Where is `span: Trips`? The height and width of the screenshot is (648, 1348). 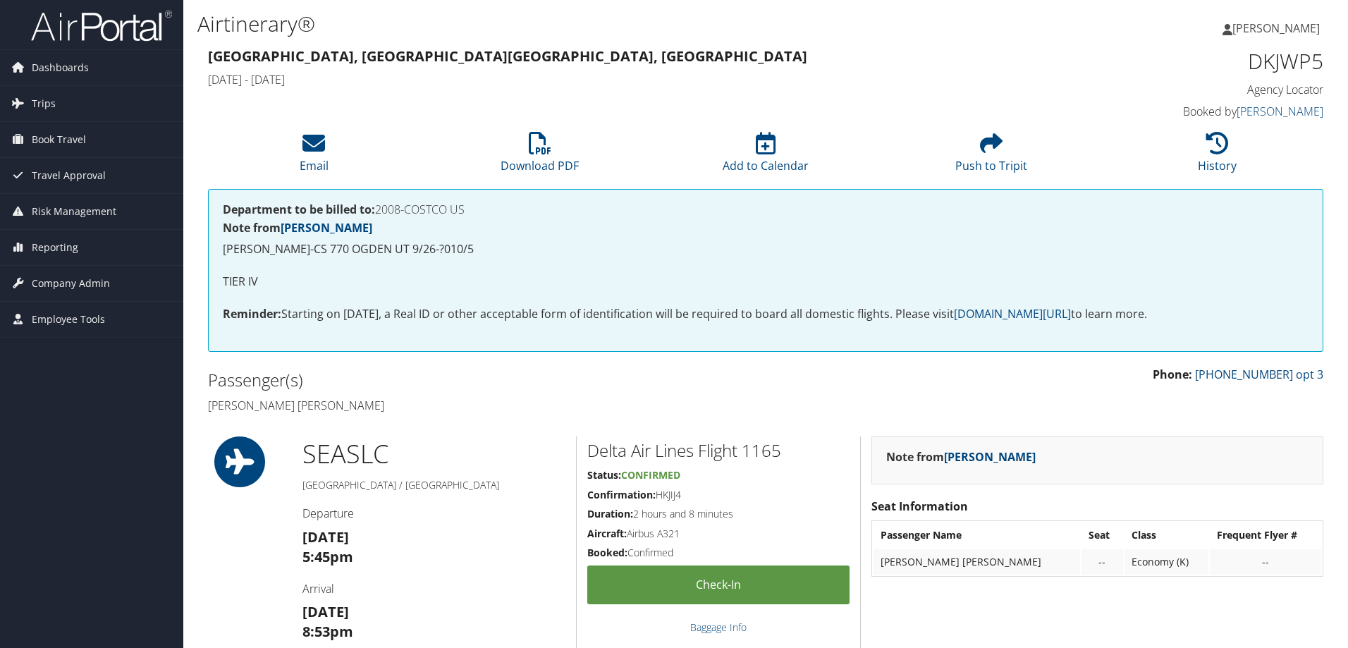
span: Trips is located at coordinates (44, 104).